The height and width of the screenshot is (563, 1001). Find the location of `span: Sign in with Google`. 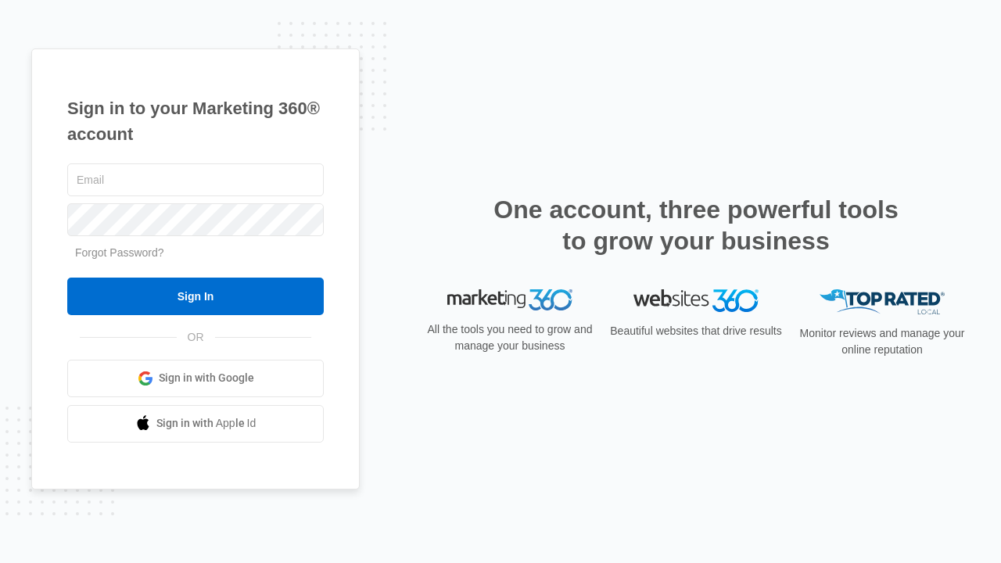

span: Sign in with Google is located at coordinates (206, 378).